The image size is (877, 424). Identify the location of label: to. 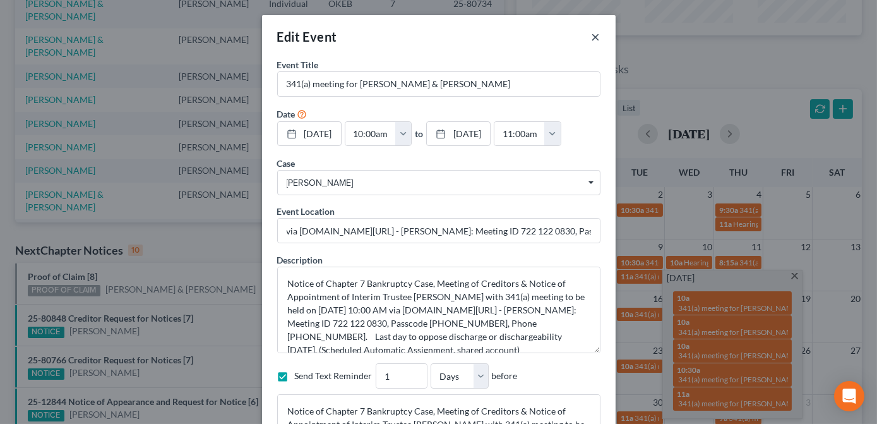
(419, 133).